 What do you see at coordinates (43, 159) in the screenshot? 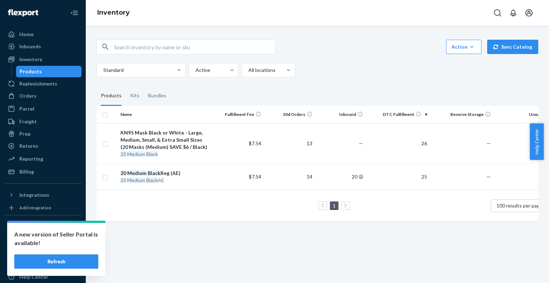
I see `a: Reporting` at bounding box center [43, 159].